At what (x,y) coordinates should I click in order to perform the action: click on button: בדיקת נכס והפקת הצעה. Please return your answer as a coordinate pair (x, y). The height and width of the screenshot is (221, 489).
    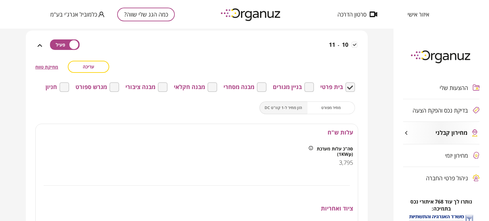
    Looking at the image, I should click on (442, 111).